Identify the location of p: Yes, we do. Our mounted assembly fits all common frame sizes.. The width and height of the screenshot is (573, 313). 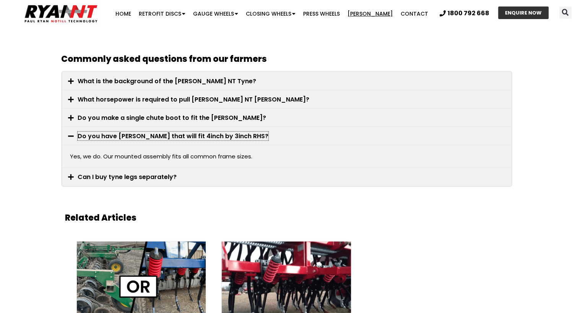
(287, 157).